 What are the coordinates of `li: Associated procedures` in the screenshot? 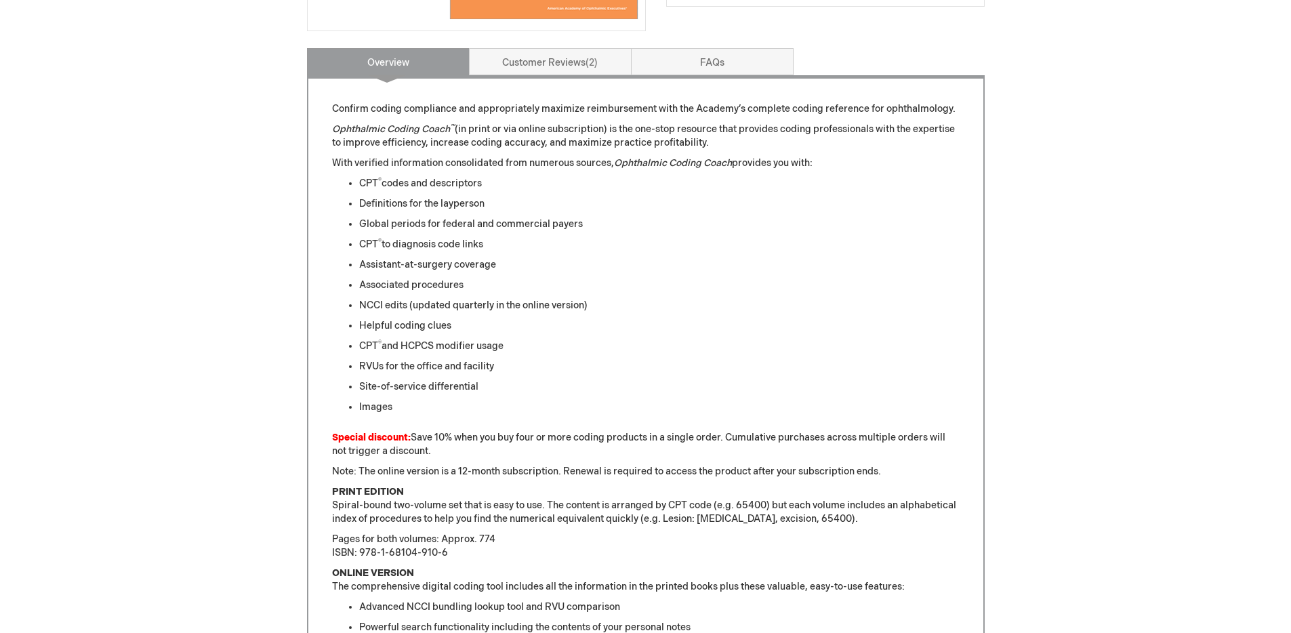 It's located at (659, 285).